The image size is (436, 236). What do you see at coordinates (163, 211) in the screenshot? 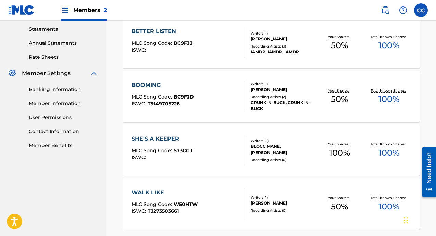
I see `span: T3273503661` at bounding box center [163, 211].